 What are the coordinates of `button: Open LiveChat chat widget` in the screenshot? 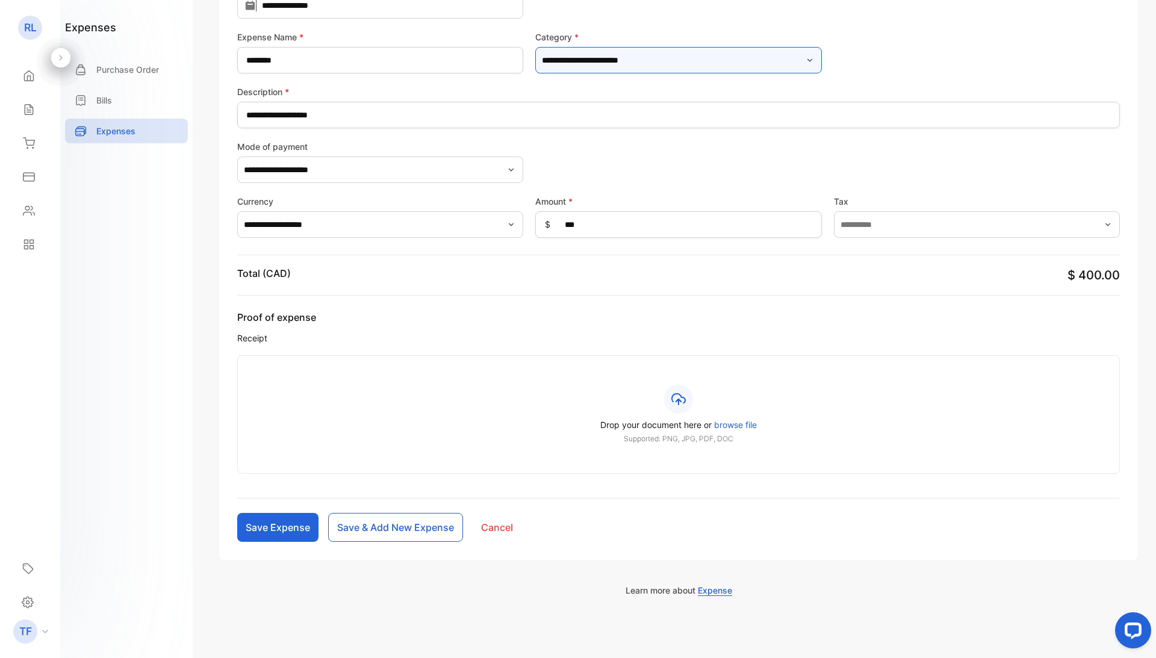 It's located at (28, 23).